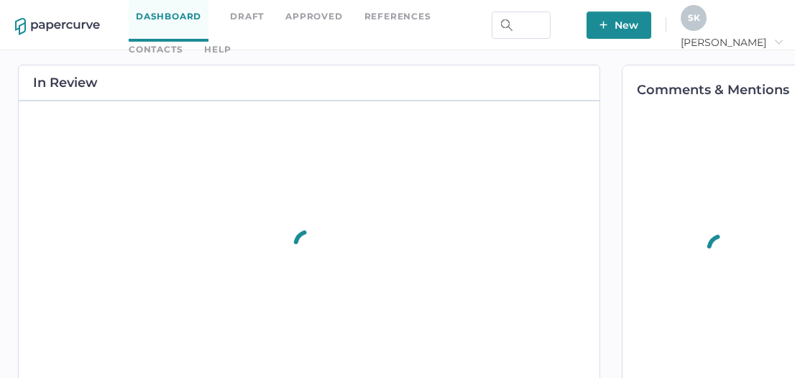 This screenshot has width=795, height=378. I want to click on input: Search Workspace, so click(521, 25).